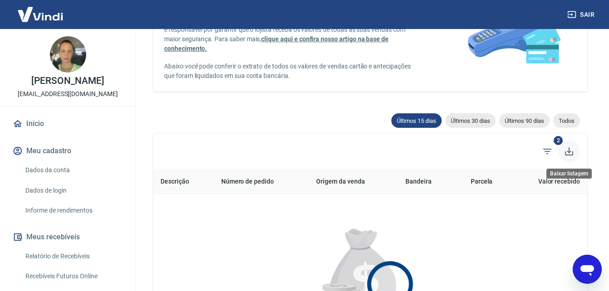 Image resolution: width=609 pixels, height=291 pixels. Describe the element at coordinates (566, 121) in the screenshot. I see `div: Todos` at that location.